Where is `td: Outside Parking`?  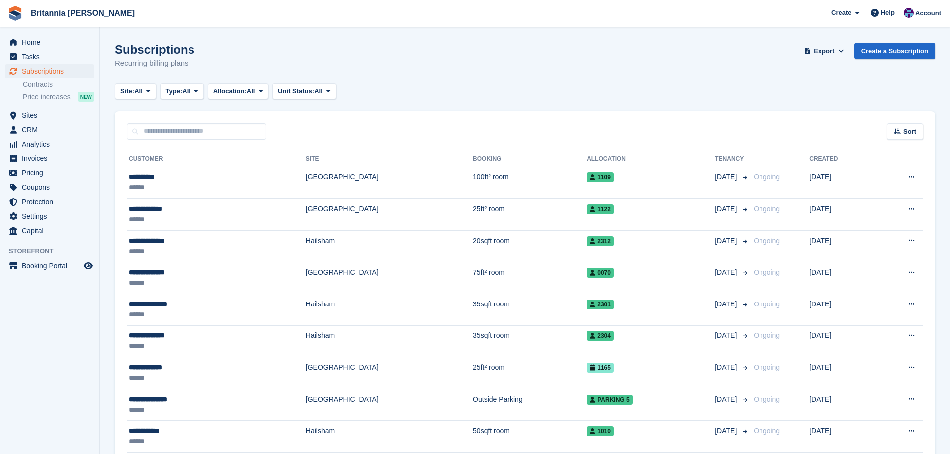 td: Outside Parking is located at coordinates (530, 405).